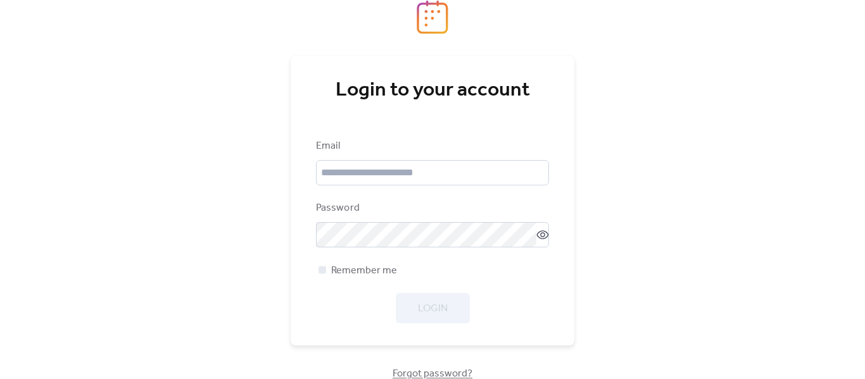 This screenshot has height=379, width=865. I want to click on div: Email, so click(431, 146).